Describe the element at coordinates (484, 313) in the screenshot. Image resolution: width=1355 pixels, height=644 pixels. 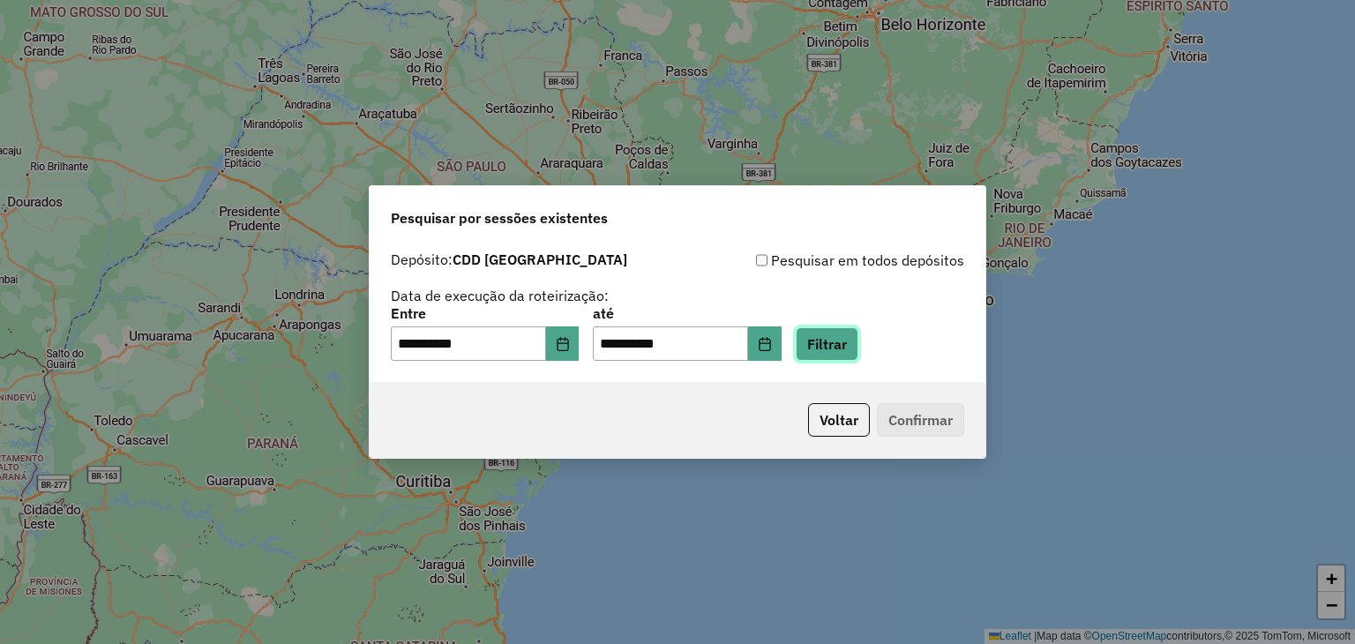
I see `label: Entre` at that location.